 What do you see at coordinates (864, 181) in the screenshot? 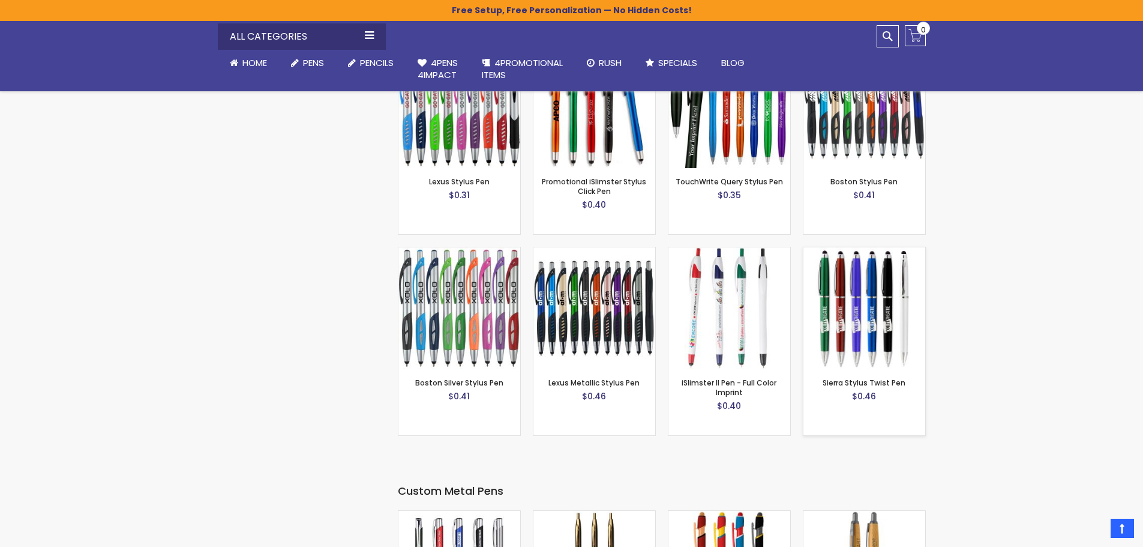
I see `a: Boston Stylus Pen` at bounding box center [864, 181].